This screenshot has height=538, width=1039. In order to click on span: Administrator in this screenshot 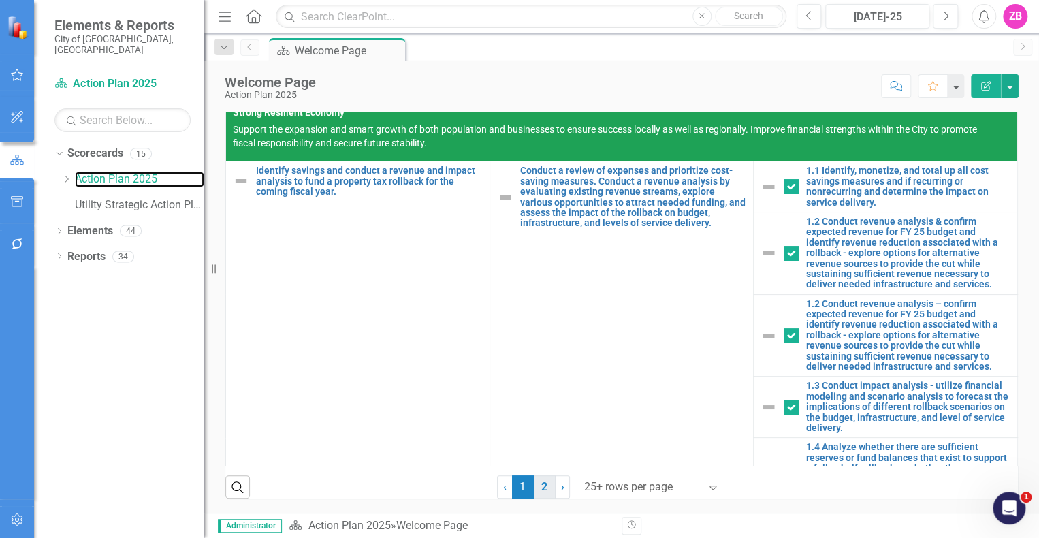, I will do `click(250, 526)`.